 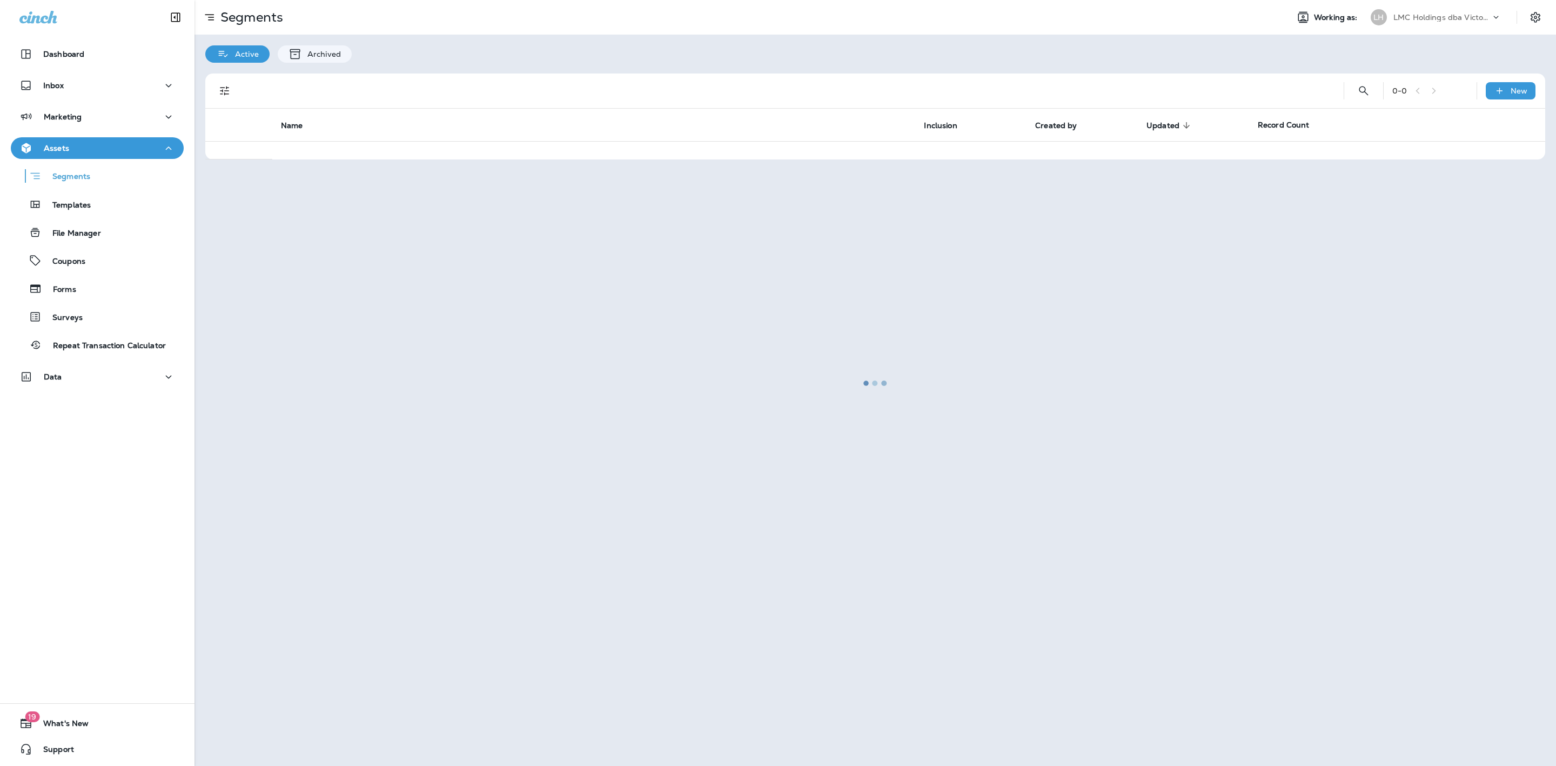 What do you see at coordinates (62, 318) in the screenshot?
I see `p: Surveys` at bounding box center [62, 318].